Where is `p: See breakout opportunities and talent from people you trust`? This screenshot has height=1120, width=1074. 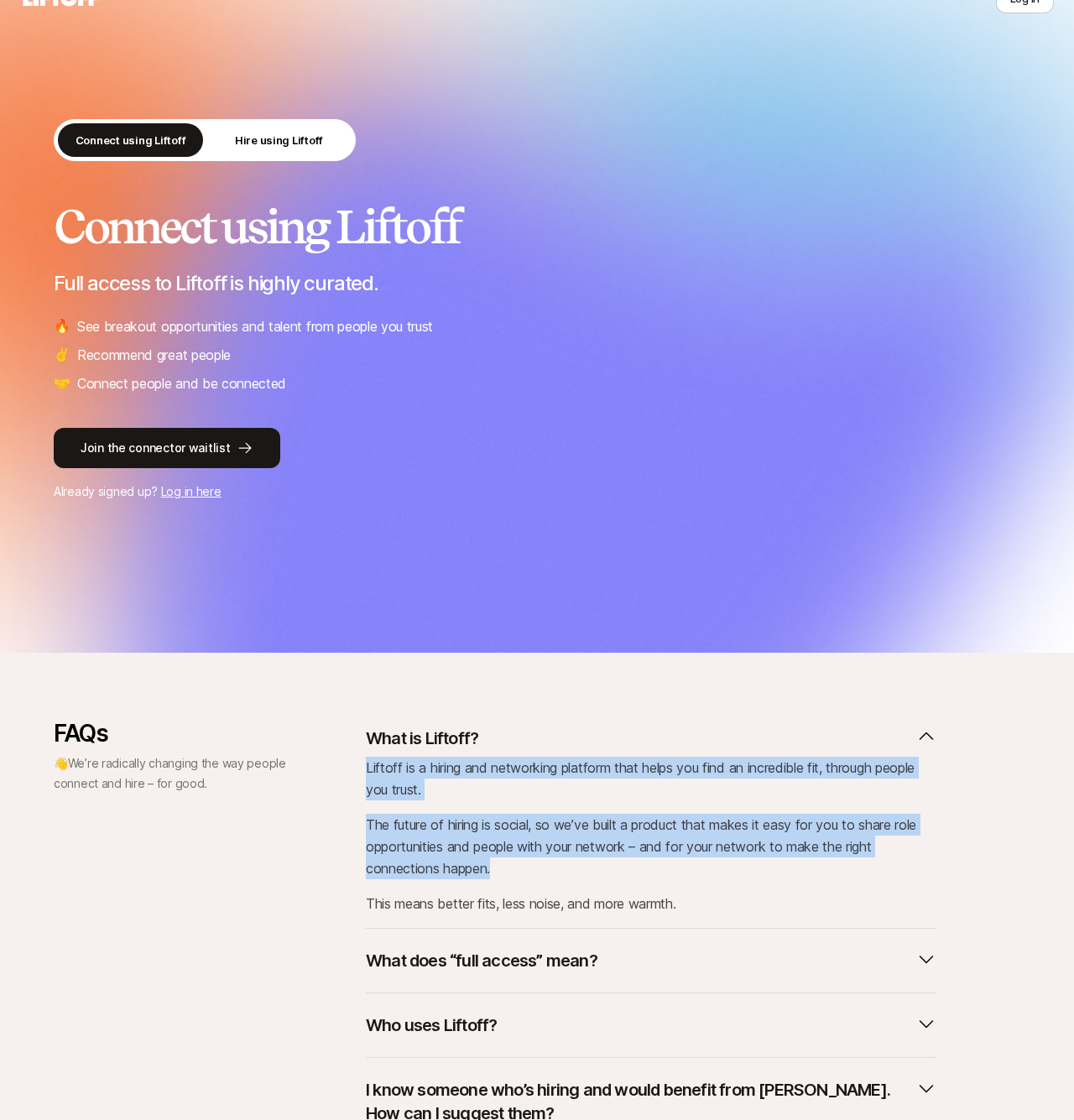 p: See breakout opportunities and talent from people you trust is located at coordinates (255, 326).